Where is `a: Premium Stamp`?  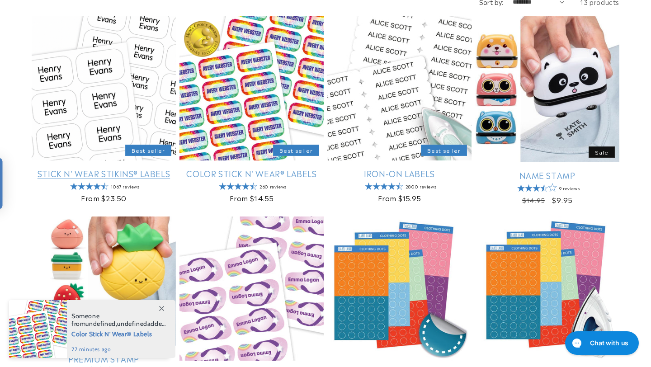 a: Premium Stamp is located at coordinates (104, 358).